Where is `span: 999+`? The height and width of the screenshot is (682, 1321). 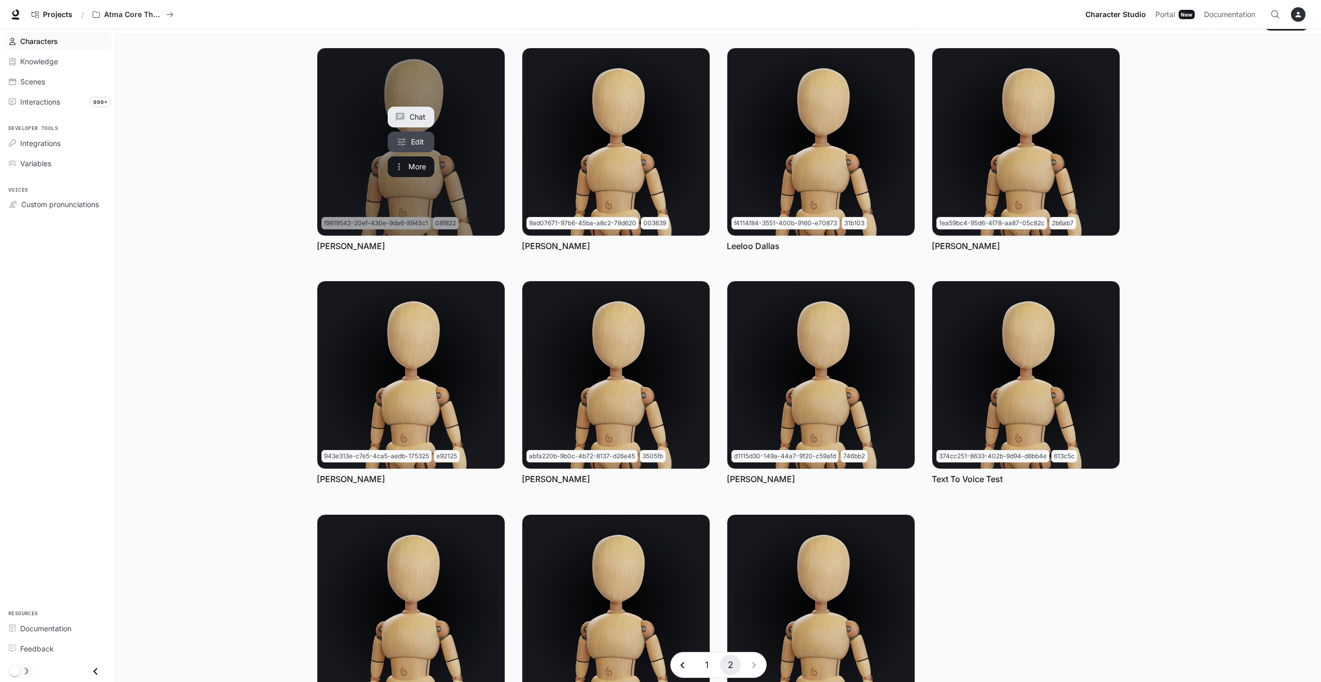 span: 999+ is located at coordinates (100, 102).